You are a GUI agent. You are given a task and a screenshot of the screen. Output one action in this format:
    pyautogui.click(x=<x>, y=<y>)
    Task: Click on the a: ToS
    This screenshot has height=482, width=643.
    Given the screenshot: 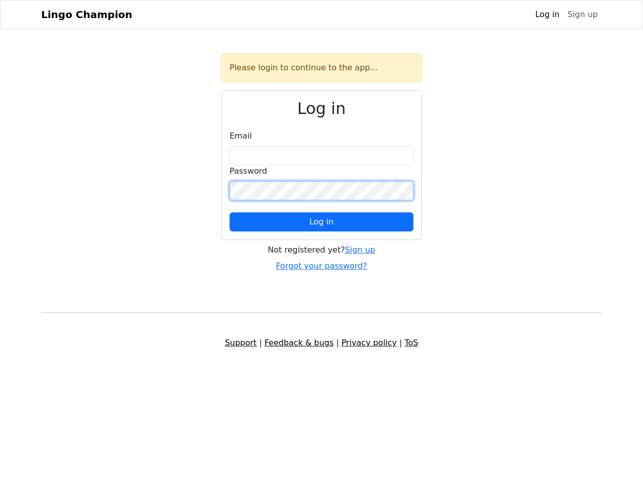 What is the action you would take?
    pyautogui.click(x=411, y=343)
    